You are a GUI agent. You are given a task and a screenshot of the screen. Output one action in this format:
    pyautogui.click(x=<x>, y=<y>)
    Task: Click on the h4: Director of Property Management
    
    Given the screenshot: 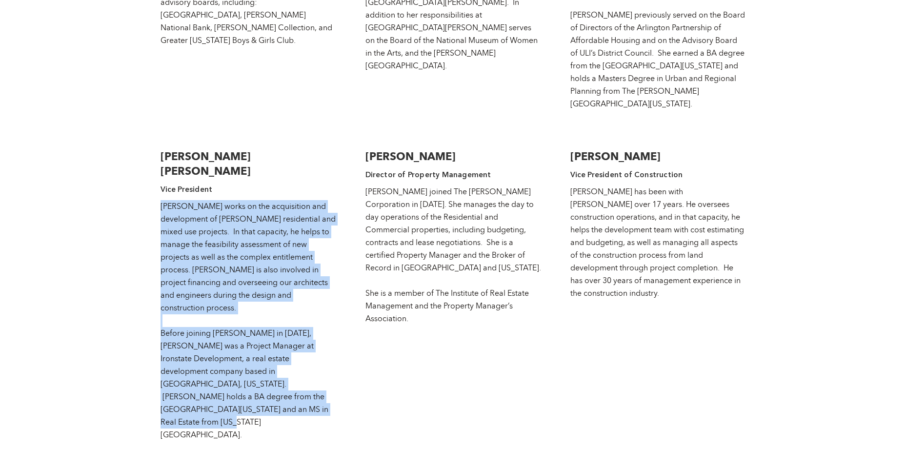 What is the action you would take?
    pyautogui.click(x=453, y=175)
    